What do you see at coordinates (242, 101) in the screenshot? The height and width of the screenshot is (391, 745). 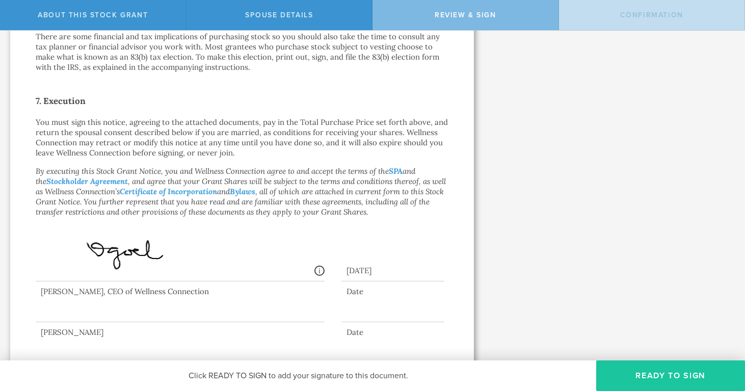 I see `h2: 7. Execution` at bounding box center [242, 101].